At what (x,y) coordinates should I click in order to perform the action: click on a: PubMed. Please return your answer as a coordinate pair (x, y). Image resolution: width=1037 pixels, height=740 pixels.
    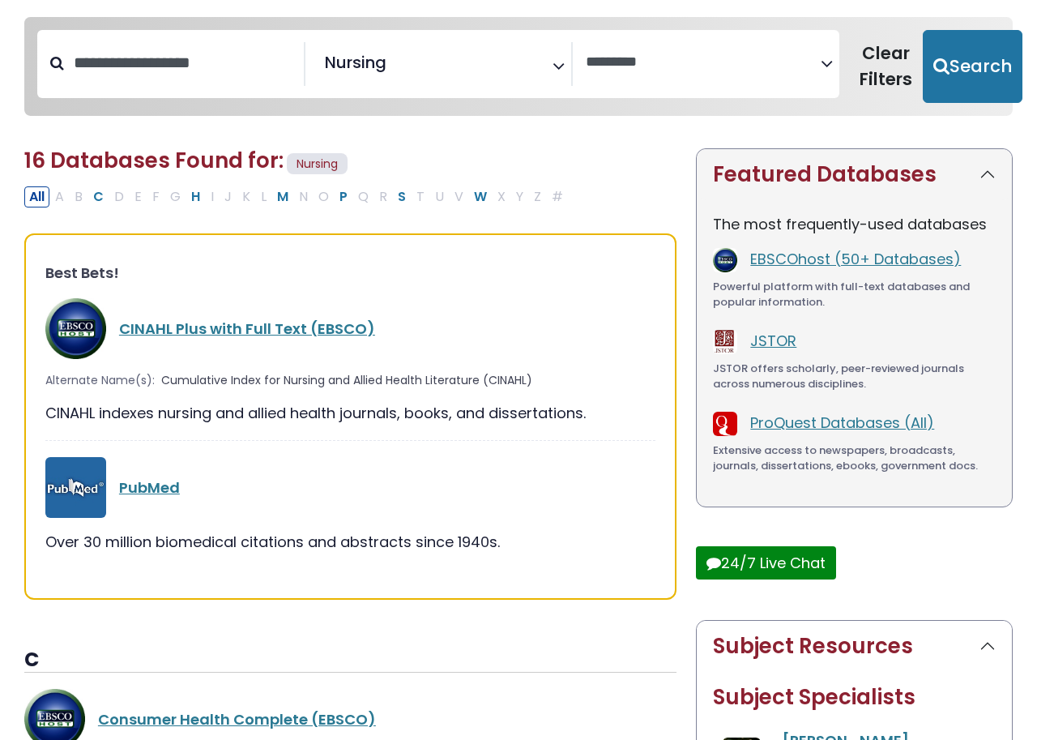
    Looking at the image, I should click on (149, 487).